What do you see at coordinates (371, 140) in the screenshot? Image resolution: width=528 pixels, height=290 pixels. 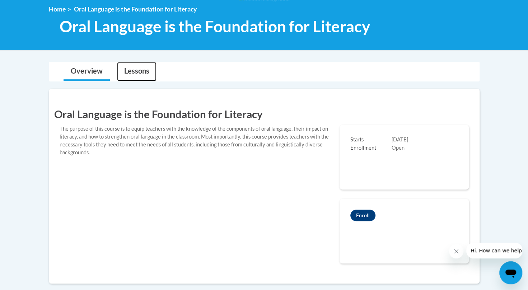 I see `span: Starts` at bounding box center [371, 140].